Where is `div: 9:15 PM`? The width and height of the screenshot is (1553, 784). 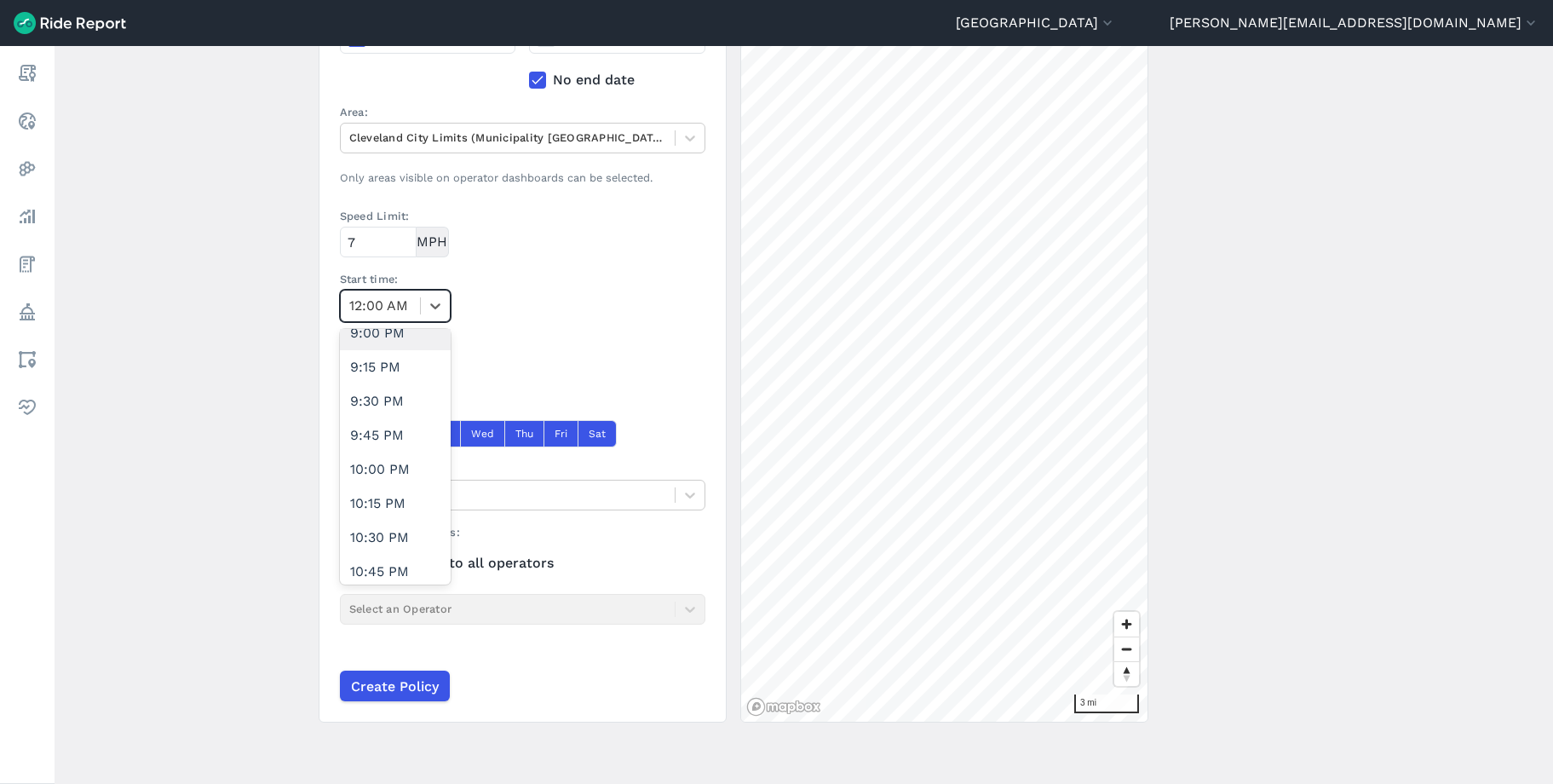
div: 9:15 PM is located at coordinates (395, 367).